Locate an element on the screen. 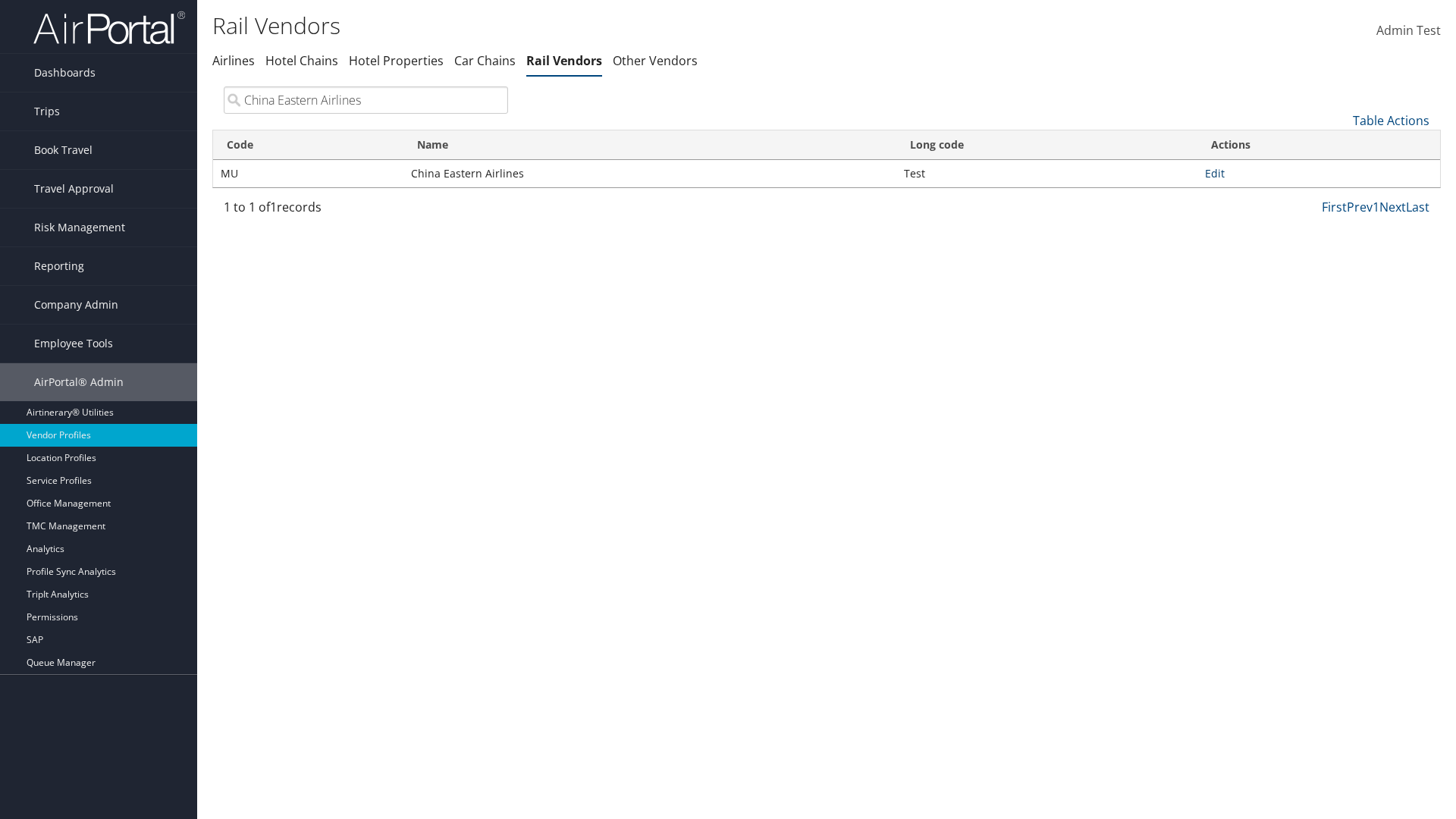 The width and height of the screenshot is (1456, 819). a: Last is located at coordinates (1417, 207).